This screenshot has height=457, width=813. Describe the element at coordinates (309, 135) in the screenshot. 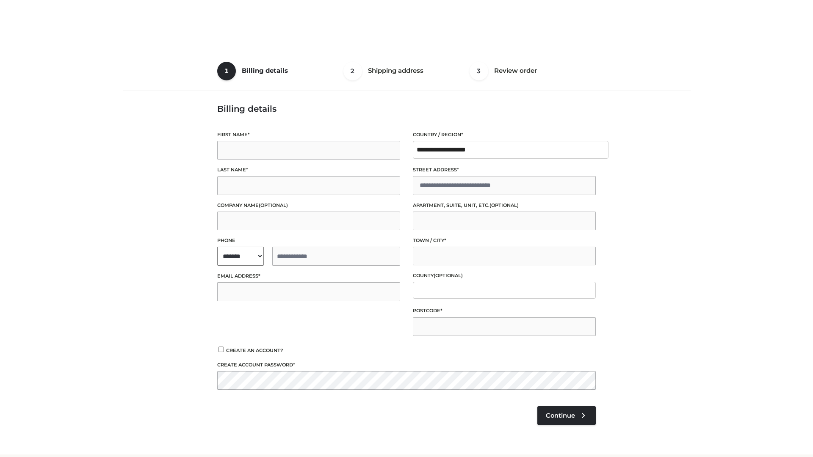

I see `label: First name` at that location.